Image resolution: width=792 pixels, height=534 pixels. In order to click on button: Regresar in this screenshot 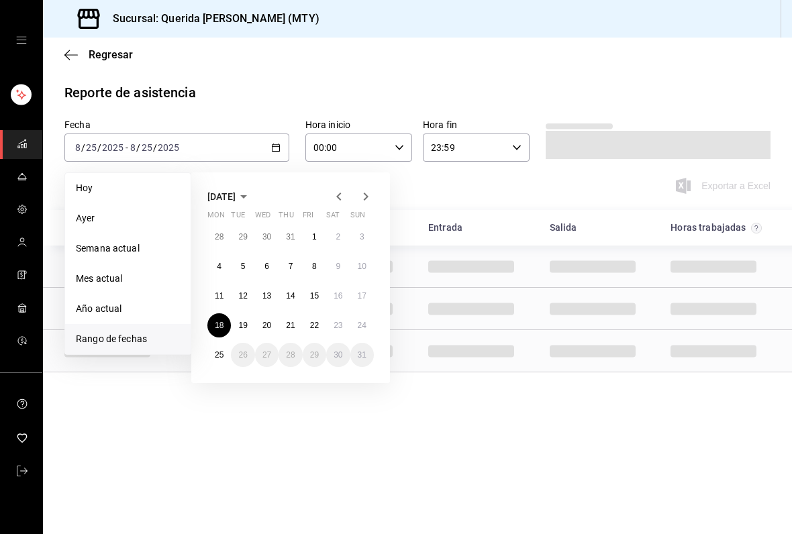, I will do `click(99, 54)`.